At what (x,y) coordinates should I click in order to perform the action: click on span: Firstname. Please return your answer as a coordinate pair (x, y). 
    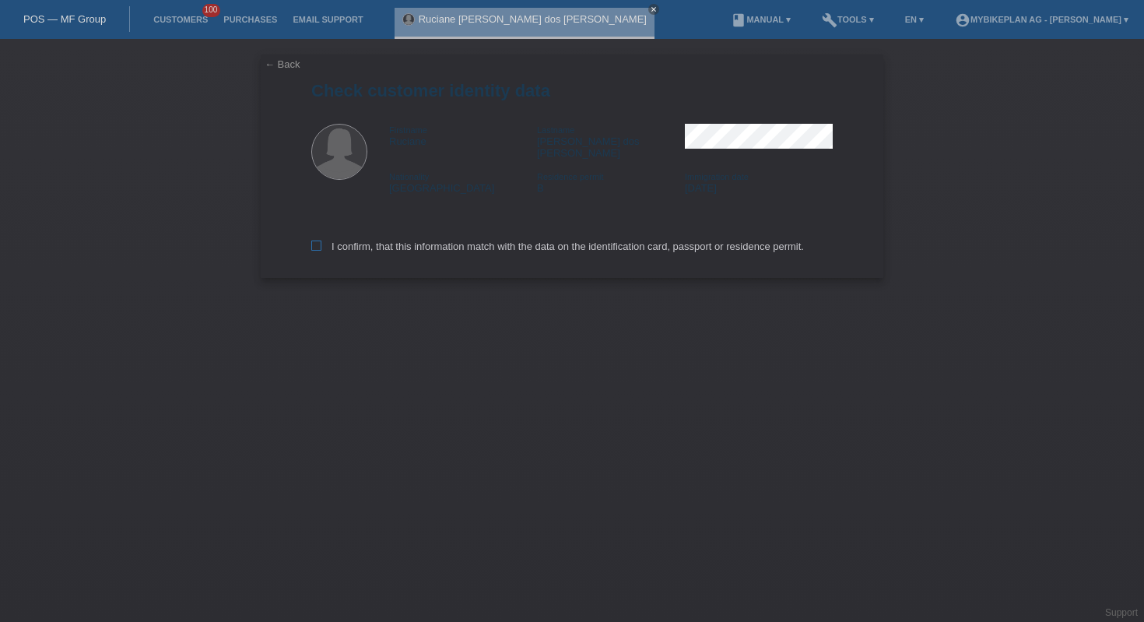
    Looking at the image, I should click on (408, 130).